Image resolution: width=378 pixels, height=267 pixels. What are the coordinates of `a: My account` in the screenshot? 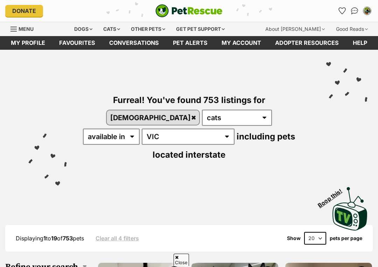 It's located at (241, 43).